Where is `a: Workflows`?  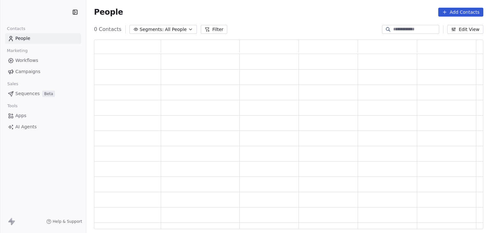 a: Workflows is located at coordinates (43, 60).